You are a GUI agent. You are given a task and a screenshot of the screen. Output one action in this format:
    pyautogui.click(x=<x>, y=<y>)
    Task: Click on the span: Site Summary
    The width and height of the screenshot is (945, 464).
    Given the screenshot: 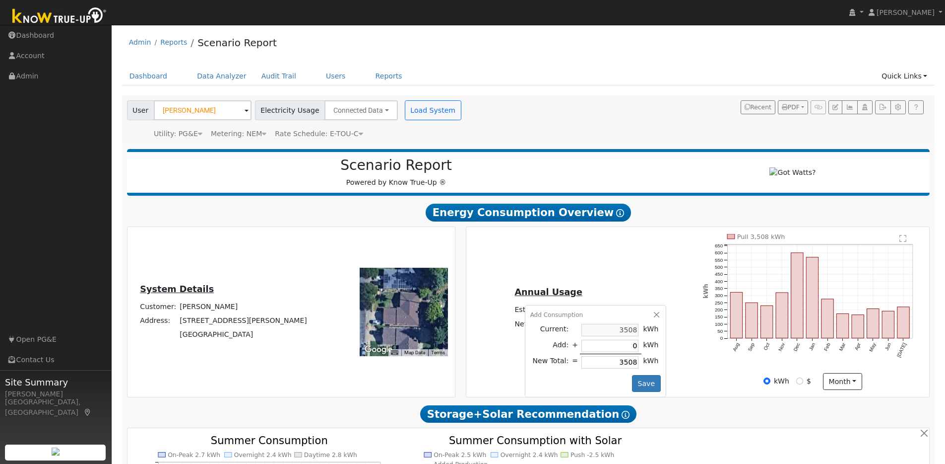 What is the action you would take?
    pyautogui.click(x=56, y=382)
    